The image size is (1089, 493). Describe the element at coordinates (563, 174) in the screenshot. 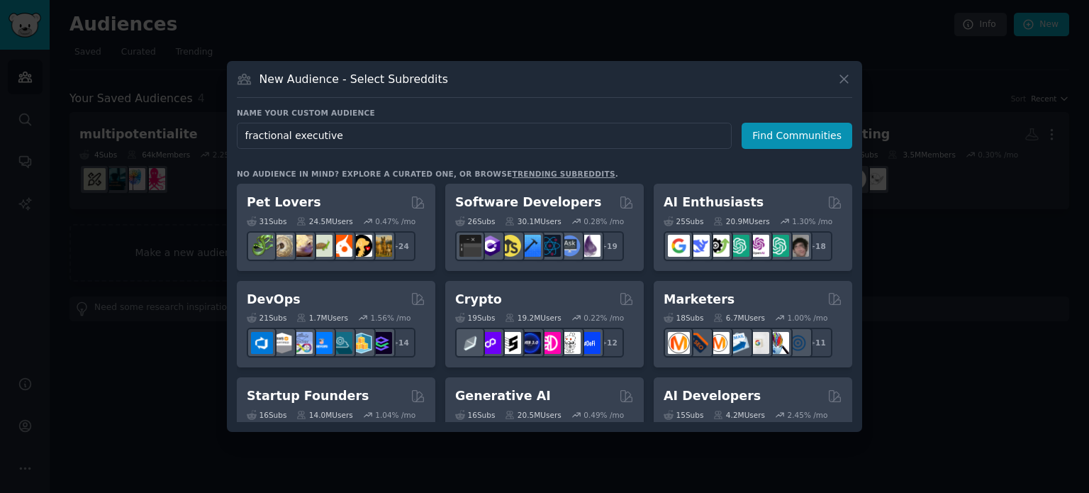

I see `a: trending subreddits` at that location.